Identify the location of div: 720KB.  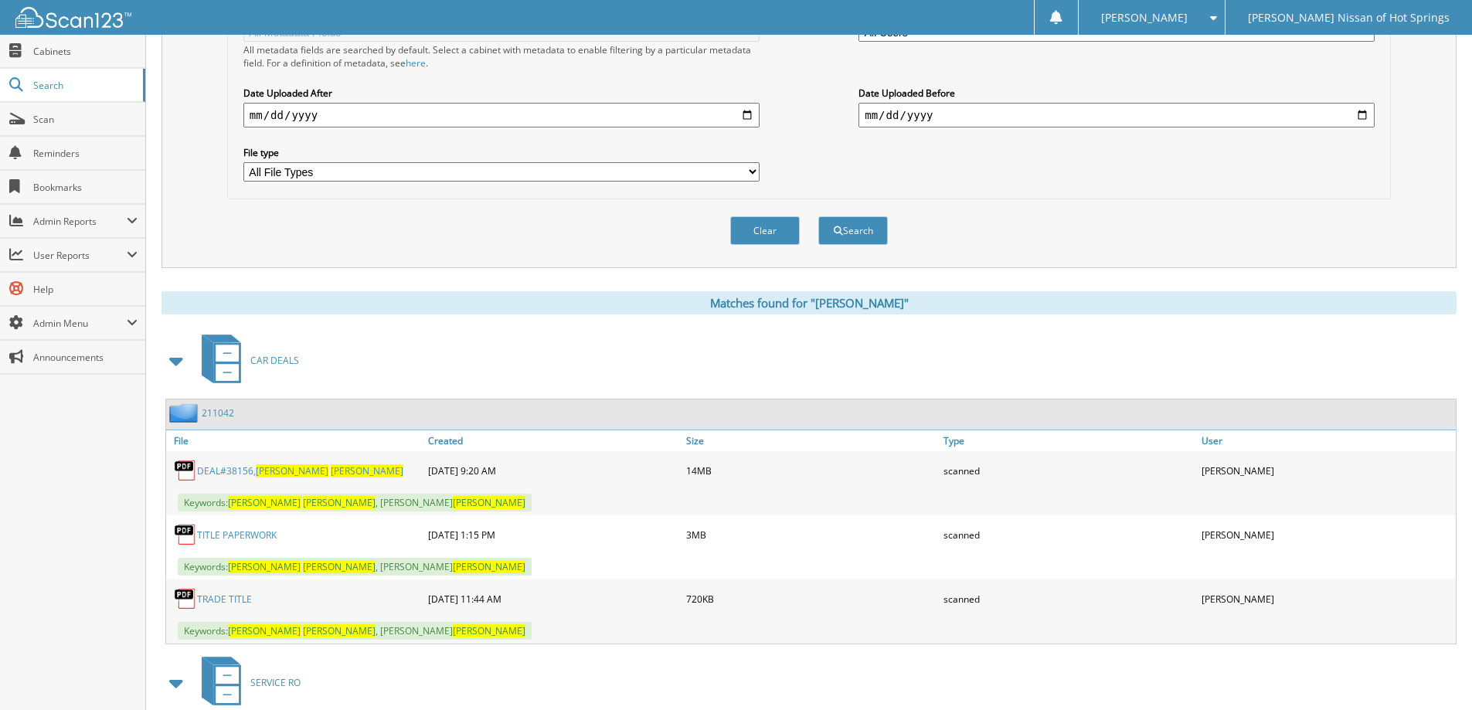
(811, 599).